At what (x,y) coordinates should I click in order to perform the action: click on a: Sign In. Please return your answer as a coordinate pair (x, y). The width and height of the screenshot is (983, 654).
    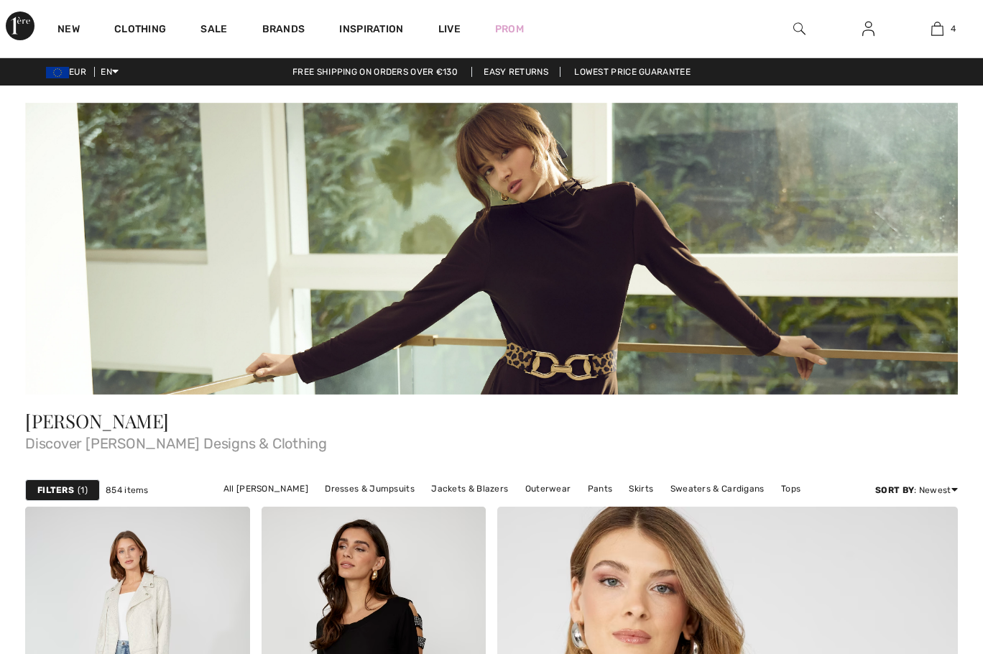
    Looking at the image, I should click on (868, 29).